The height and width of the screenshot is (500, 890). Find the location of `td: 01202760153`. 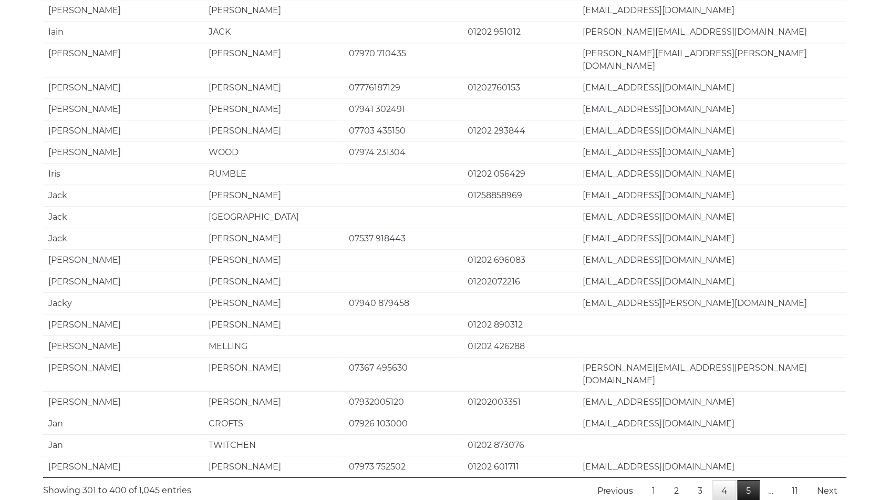

td: 01202760153 is located at coordinates (520, 87).